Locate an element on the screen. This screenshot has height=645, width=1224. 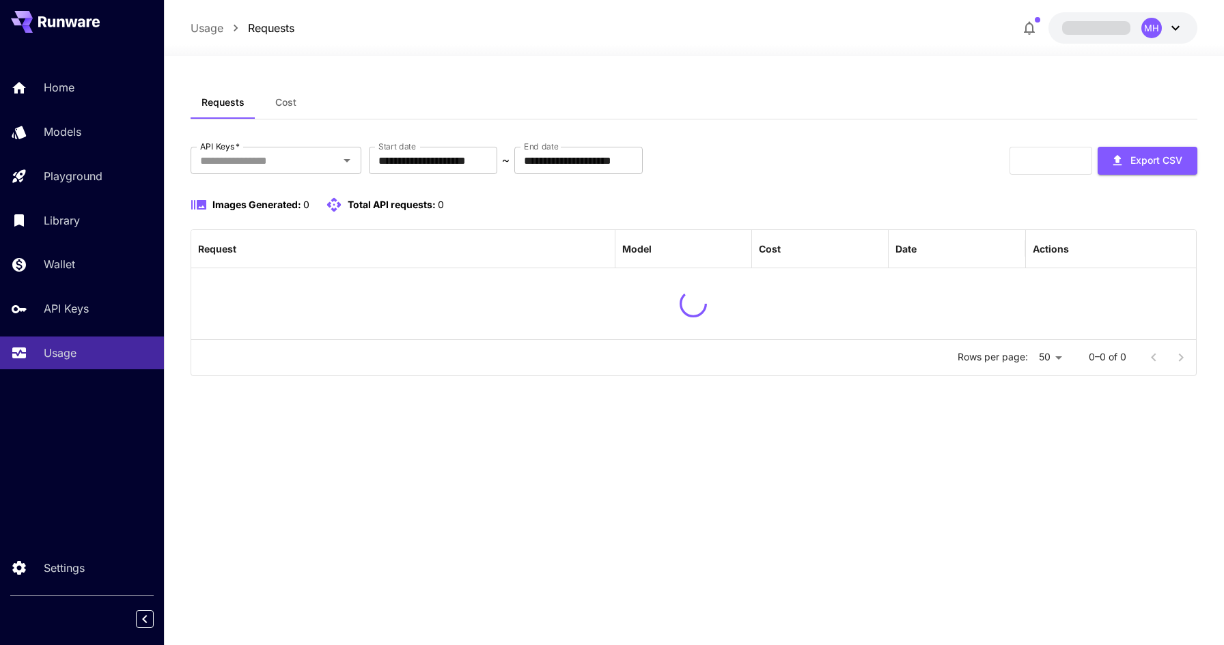
p: Home is located at coordinates (59, 87).